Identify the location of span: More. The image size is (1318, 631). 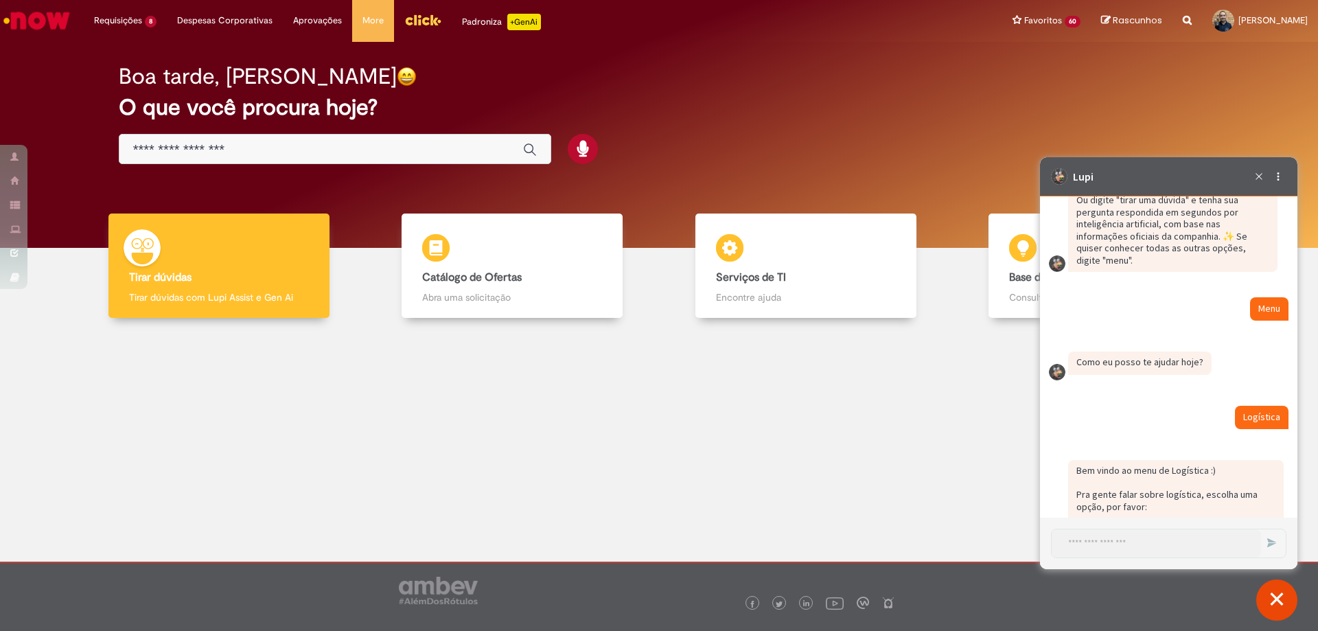
(373, 21).